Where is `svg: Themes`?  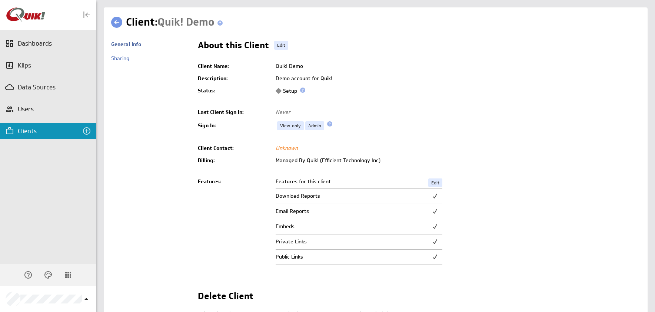
svg: Themes is located at coordinates (48, 275).